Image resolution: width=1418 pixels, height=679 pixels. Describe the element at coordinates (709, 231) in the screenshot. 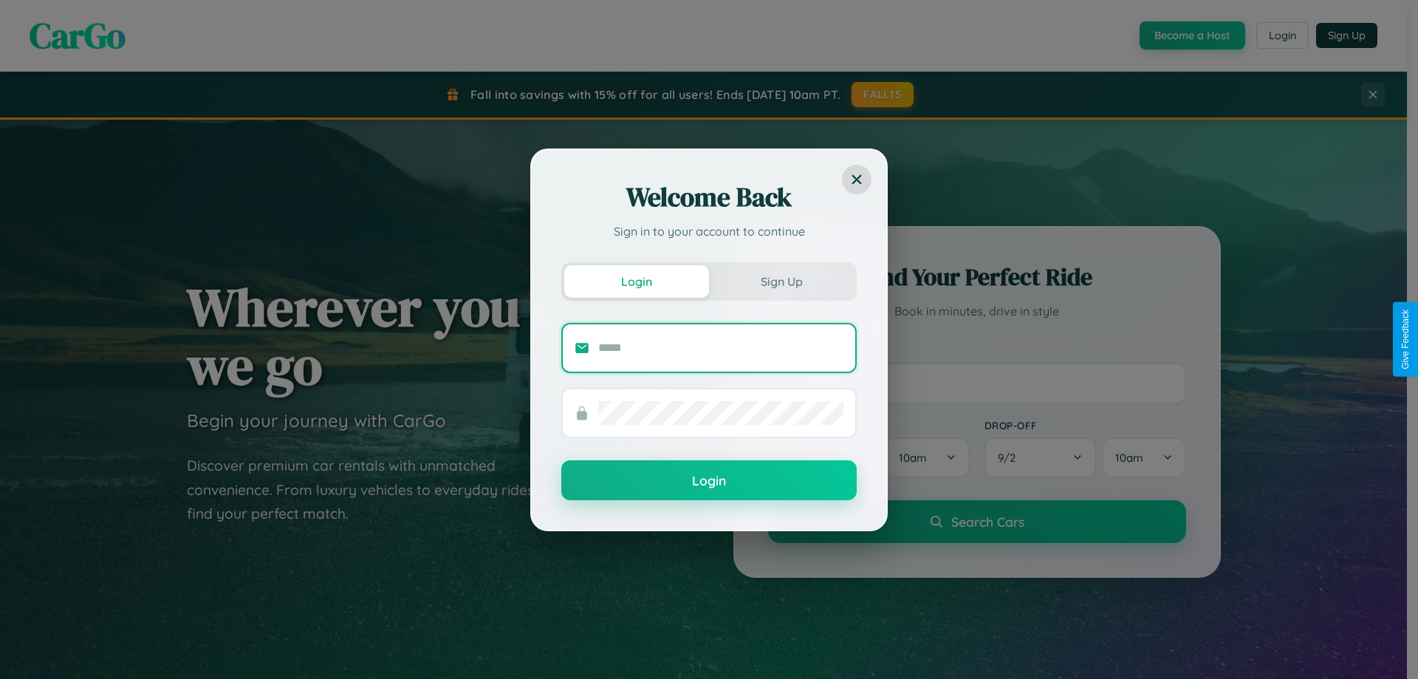

I see `p: Sign in to your account to continue` at that location.